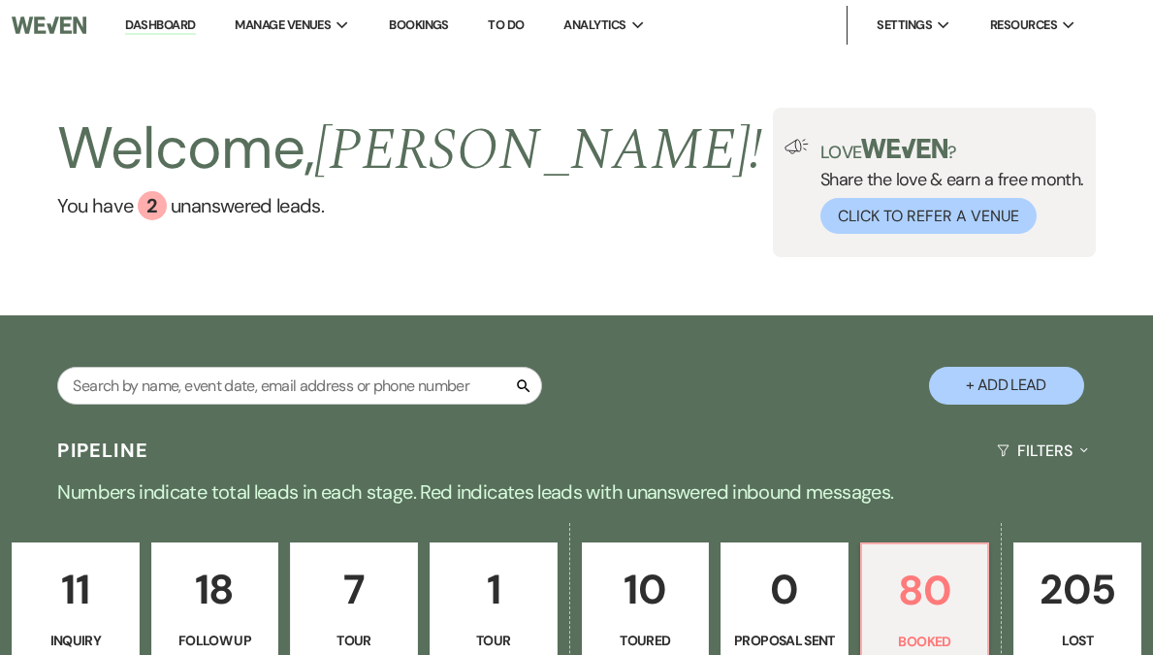 Image resolution: width=1153 pixels, height=655 pixels. I want to click on h2: Welcome,, so click(409, 149).